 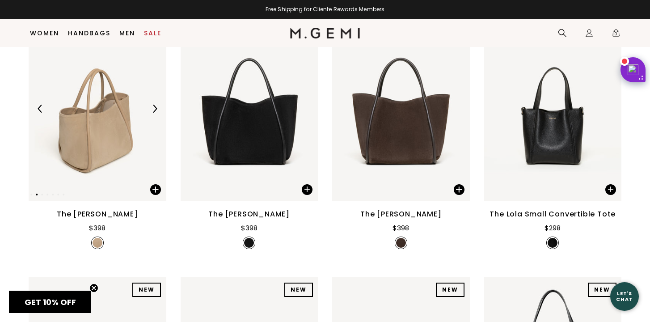 I want to click on span: GET 10% OFF, so click(x=50, y=302).